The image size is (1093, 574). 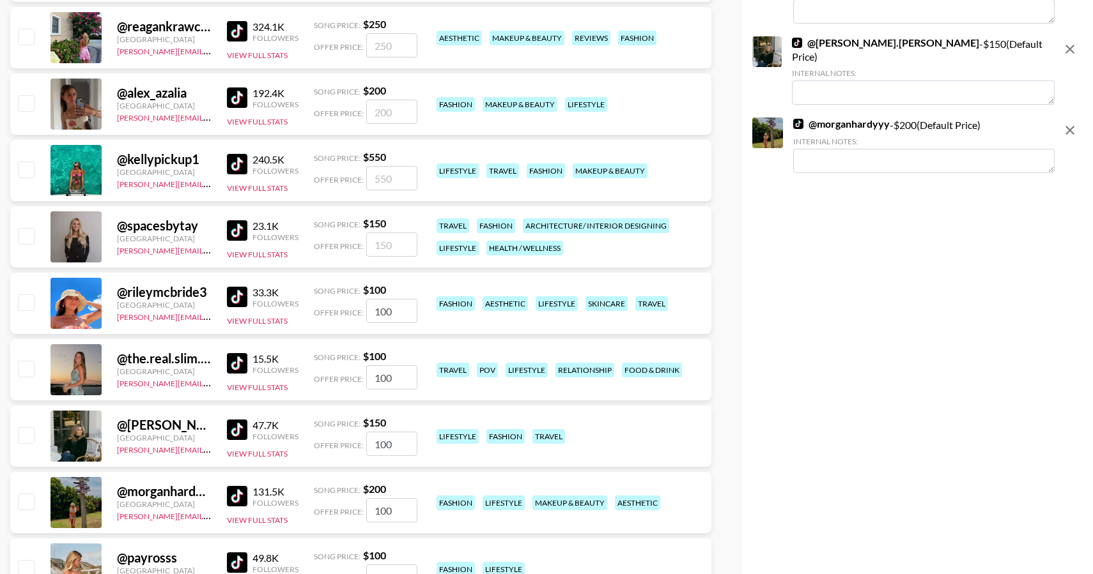 What do you see at coordinates (275, 492) in the screenshot?
I see `div: 131.5K` at bounding box center [275, 492].